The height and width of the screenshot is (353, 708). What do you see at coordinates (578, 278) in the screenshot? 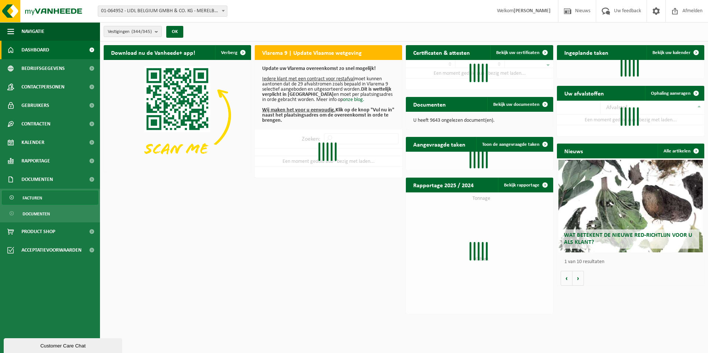
I see `button: Volgende` at bounding box center [578, 278].